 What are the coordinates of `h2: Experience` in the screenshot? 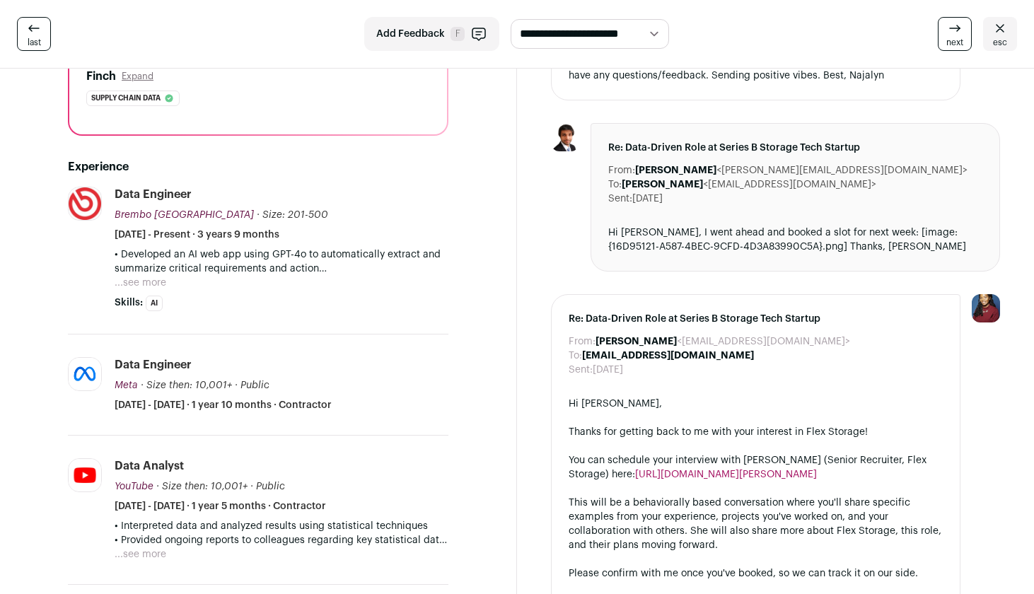 It's located at (258, 167).